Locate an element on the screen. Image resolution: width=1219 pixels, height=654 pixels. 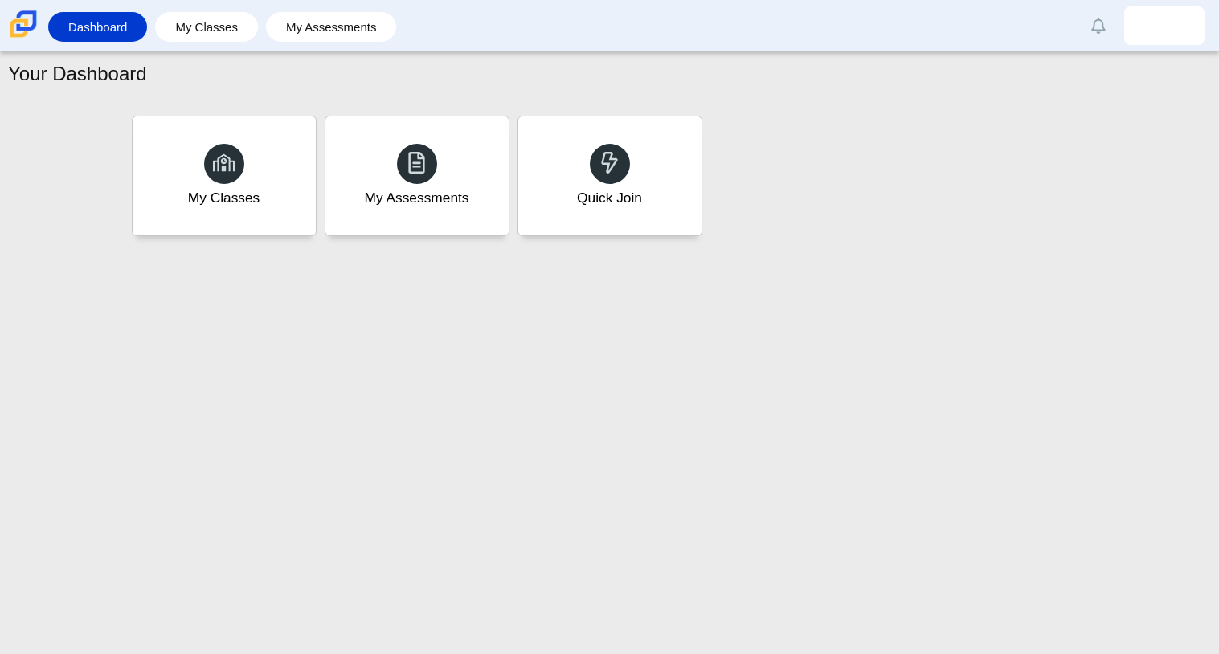
div: Quick Join is located at coordinates (609, 198).